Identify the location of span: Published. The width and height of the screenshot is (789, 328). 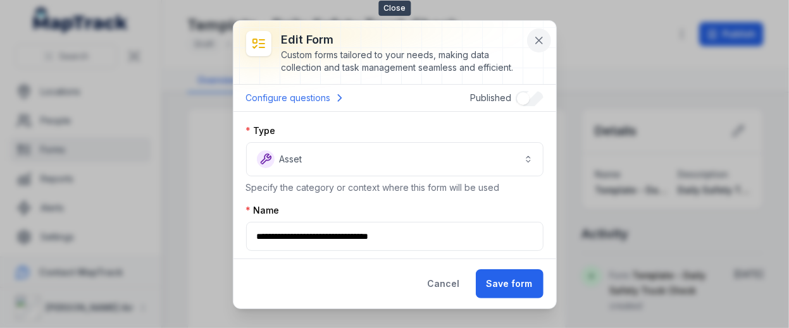
(491, 97).